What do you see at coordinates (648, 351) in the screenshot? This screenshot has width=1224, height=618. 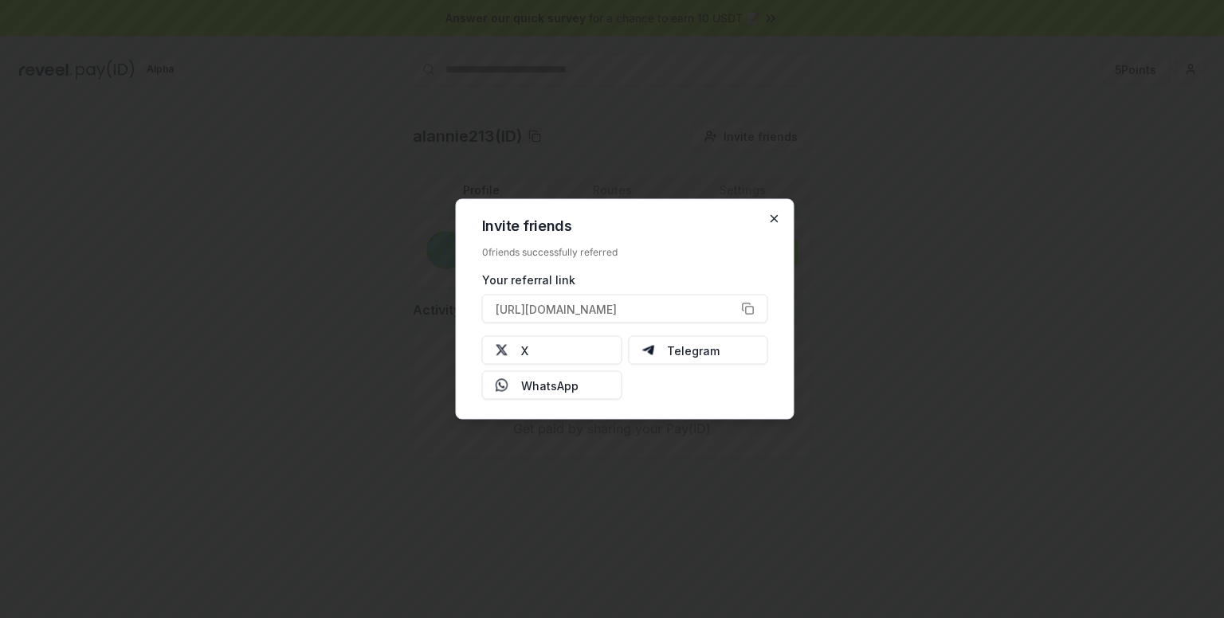 I see `img: Telegram` at bounding box center [648, 351].